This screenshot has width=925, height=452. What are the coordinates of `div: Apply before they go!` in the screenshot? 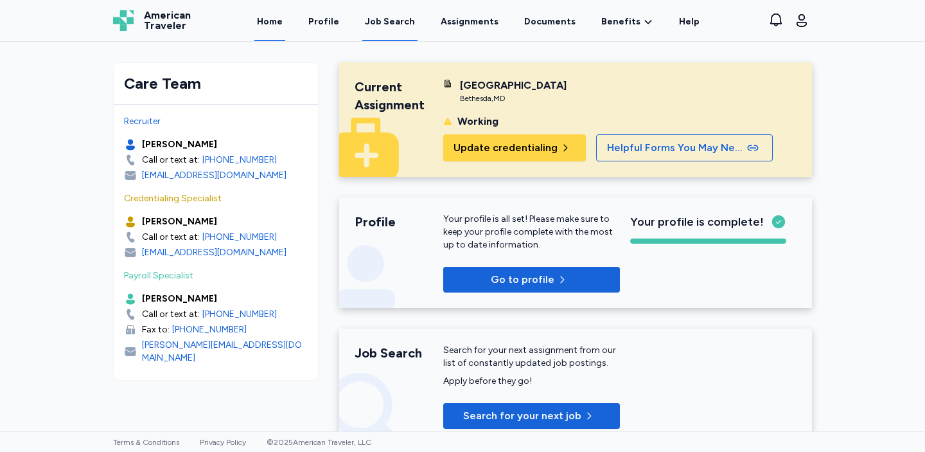 It's located at (531, 381).